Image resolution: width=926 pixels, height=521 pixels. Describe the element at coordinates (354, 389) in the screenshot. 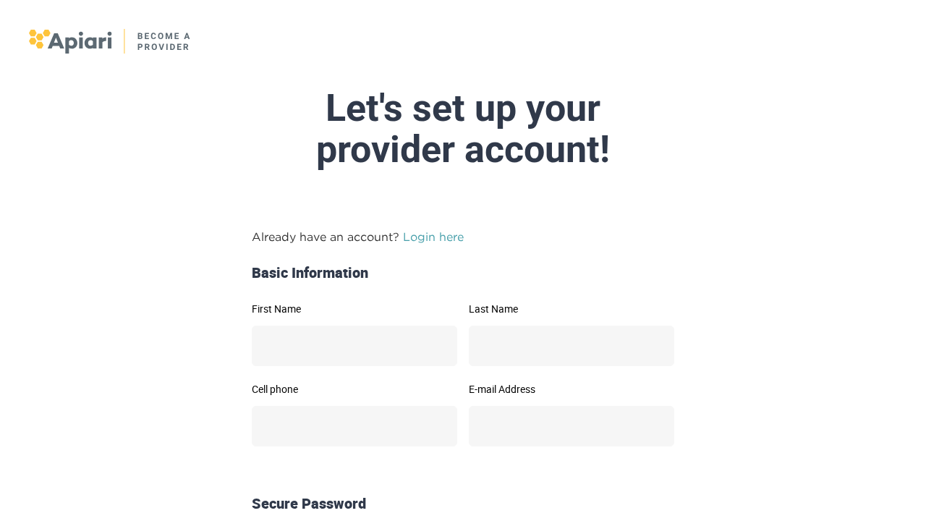

I see `label: Cell phone` at that location.